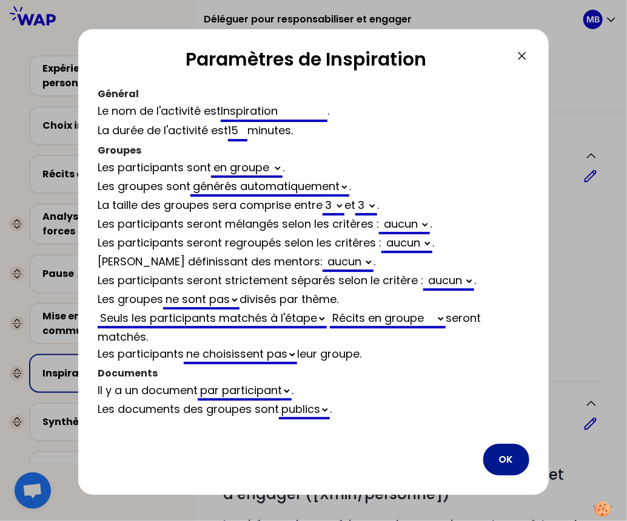 The image size is (627, 521). What do you see at coordinates (314, 300) in the screenshot?
I see `div: Les groupes divisés par thème .` at bounding box center [314, 300].